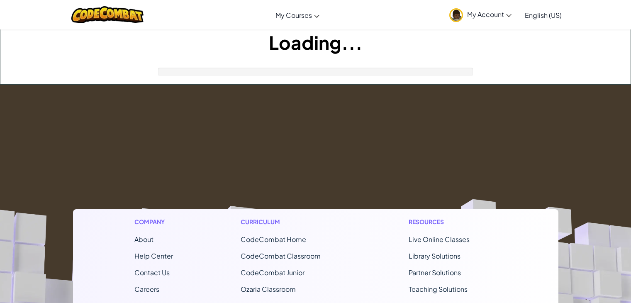  What do you see at coordinates (291, 221) in the screenshot?
I see `h1: Curriculum` at bounding box center [291, 221].